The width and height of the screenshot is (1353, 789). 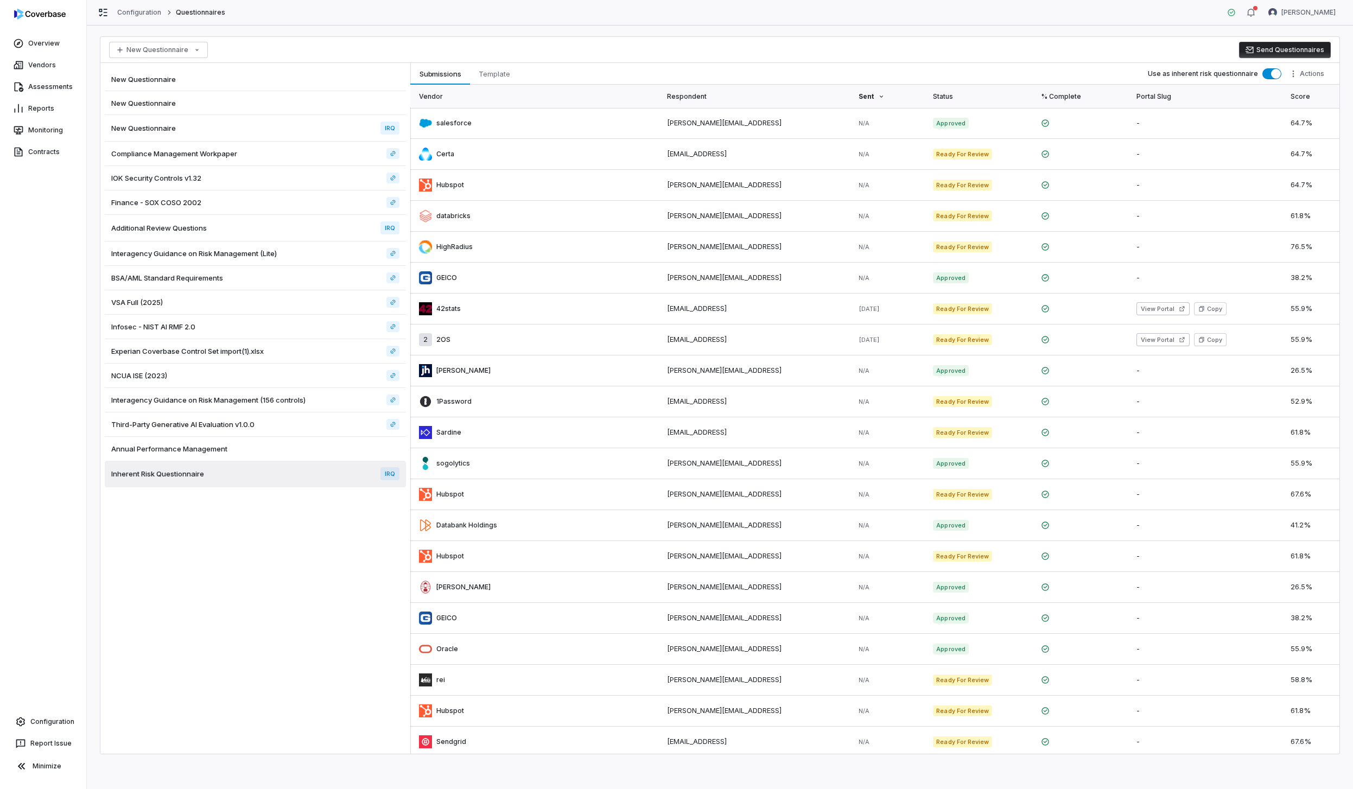 What do you see at coordinates (169, 449) in the screenshot?
I see `span: Annual Performance Management` at bounding box center [169, 449].